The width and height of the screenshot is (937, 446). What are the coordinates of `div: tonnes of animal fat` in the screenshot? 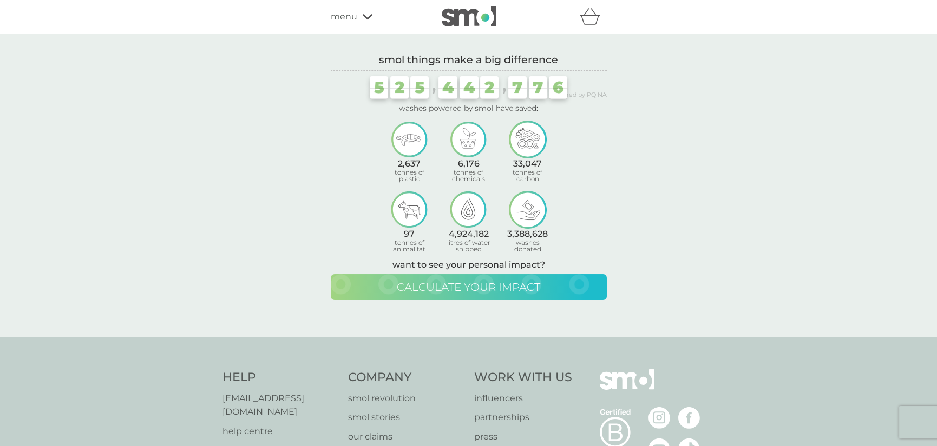 It's located at (409, 246).